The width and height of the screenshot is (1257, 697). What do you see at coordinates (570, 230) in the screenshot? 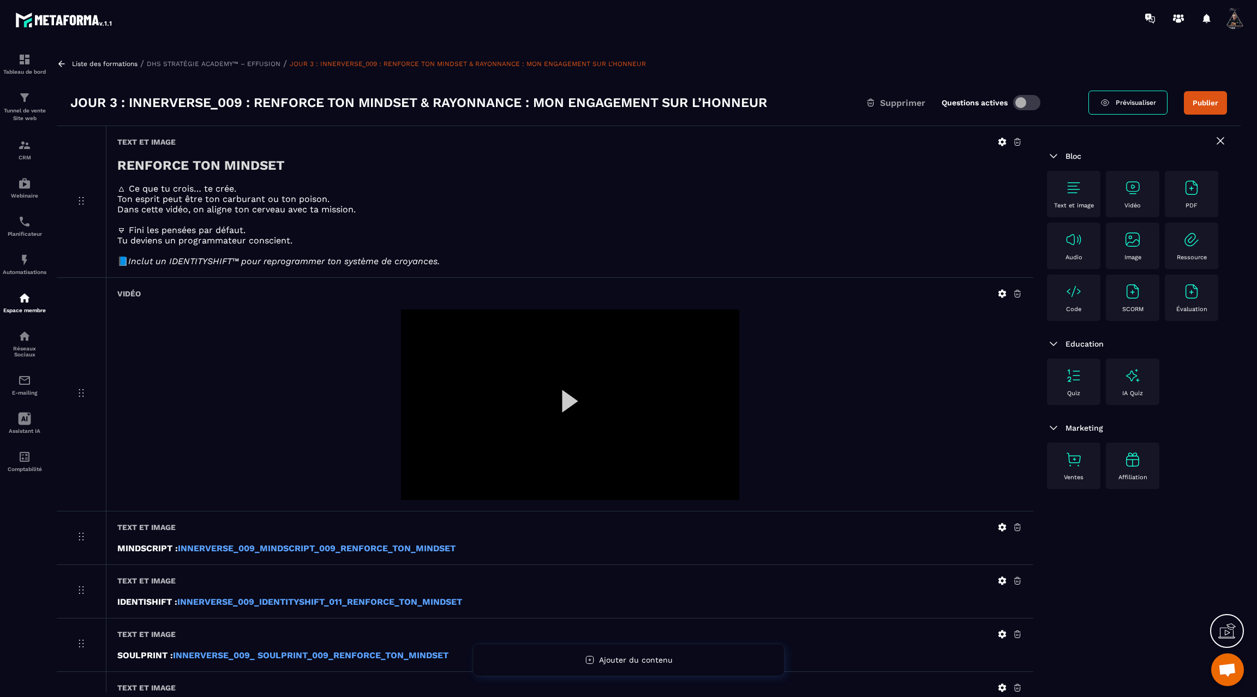
I see `p: 🜃 Fini les pensées par défaut.` at bounding box center [570, 230].